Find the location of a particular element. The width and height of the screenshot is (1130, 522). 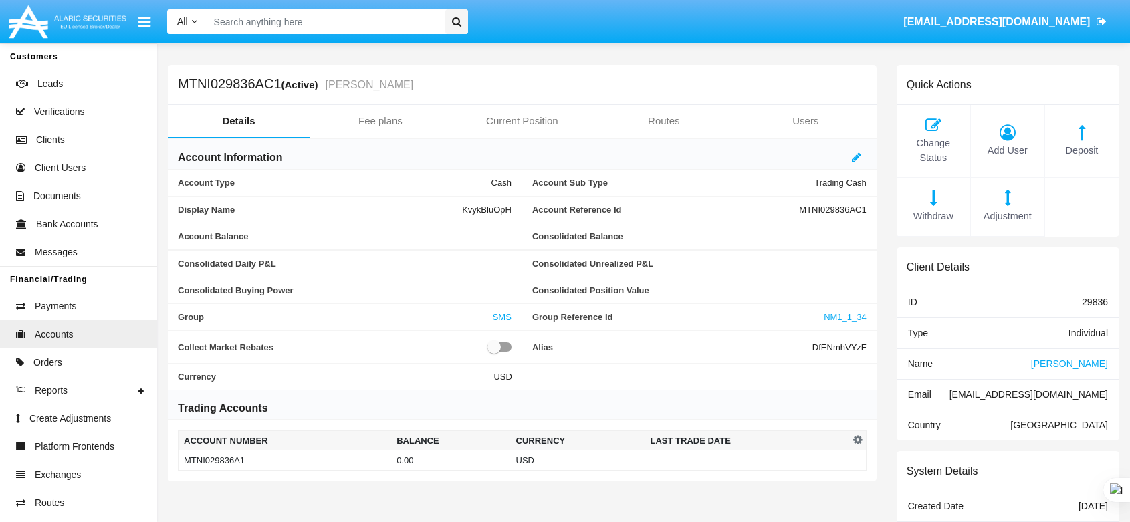

span: Consolidated Unrealized P&L is located at coordinates (700, 263).